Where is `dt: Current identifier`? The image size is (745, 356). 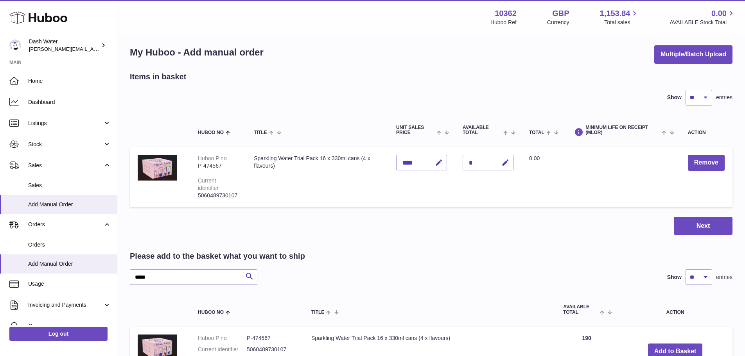
dt: Current identifier is located at coordinates (222, 350).